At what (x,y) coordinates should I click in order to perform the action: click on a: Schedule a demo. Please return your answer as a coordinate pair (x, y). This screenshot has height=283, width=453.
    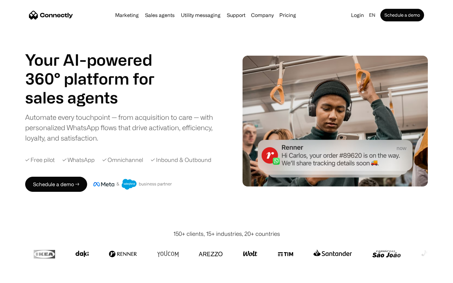
    Looking at the image, I should click on (402, 15).